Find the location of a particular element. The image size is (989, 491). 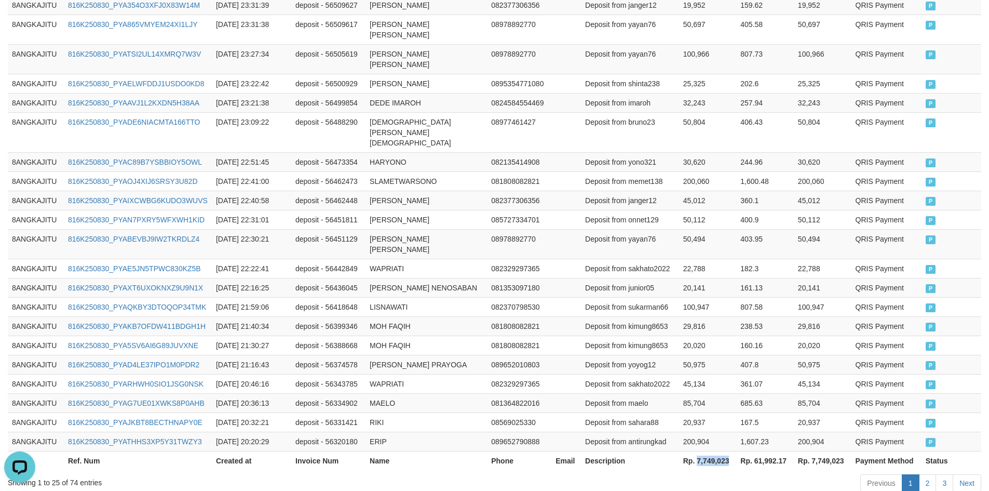

th: Rp. 61,992.17 is located at coordinates (765, 460).